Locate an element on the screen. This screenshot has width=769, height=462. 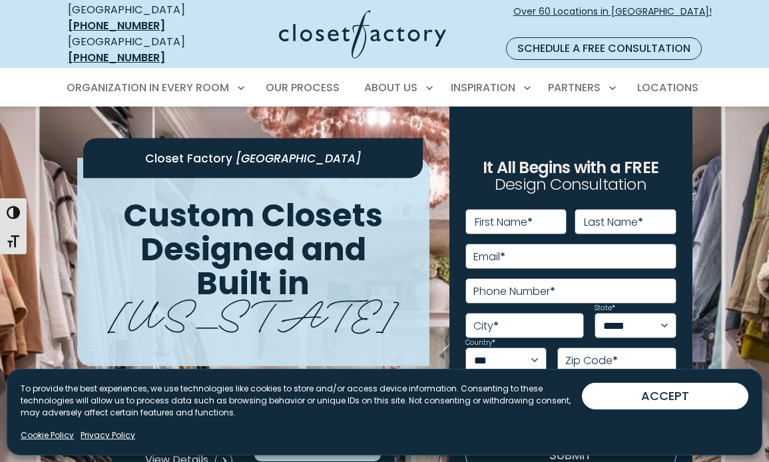
span: About Us is located at coordinates (391, 87).